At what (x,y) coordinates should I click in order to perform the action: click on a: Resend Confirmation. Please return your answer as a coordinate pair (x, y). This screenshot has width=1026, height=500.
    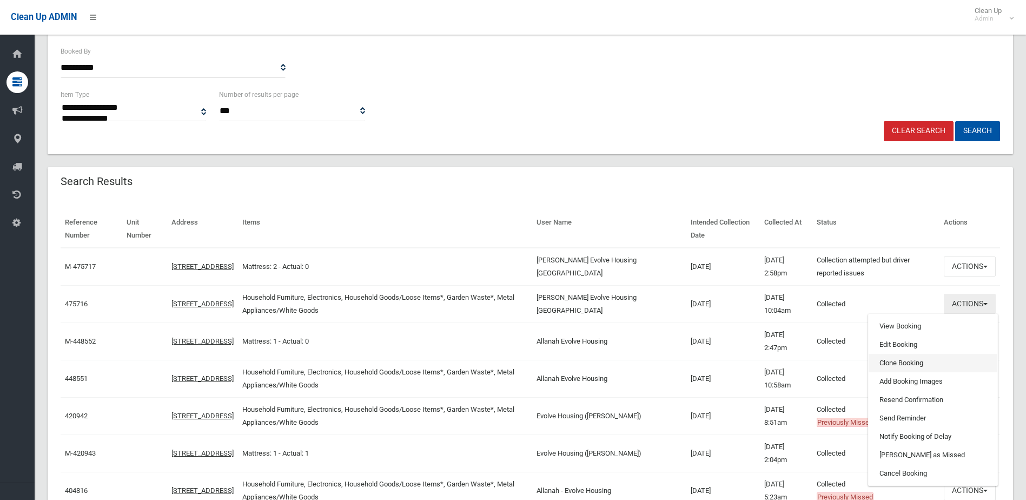
    Looking at the image, I should click on (933, 400).